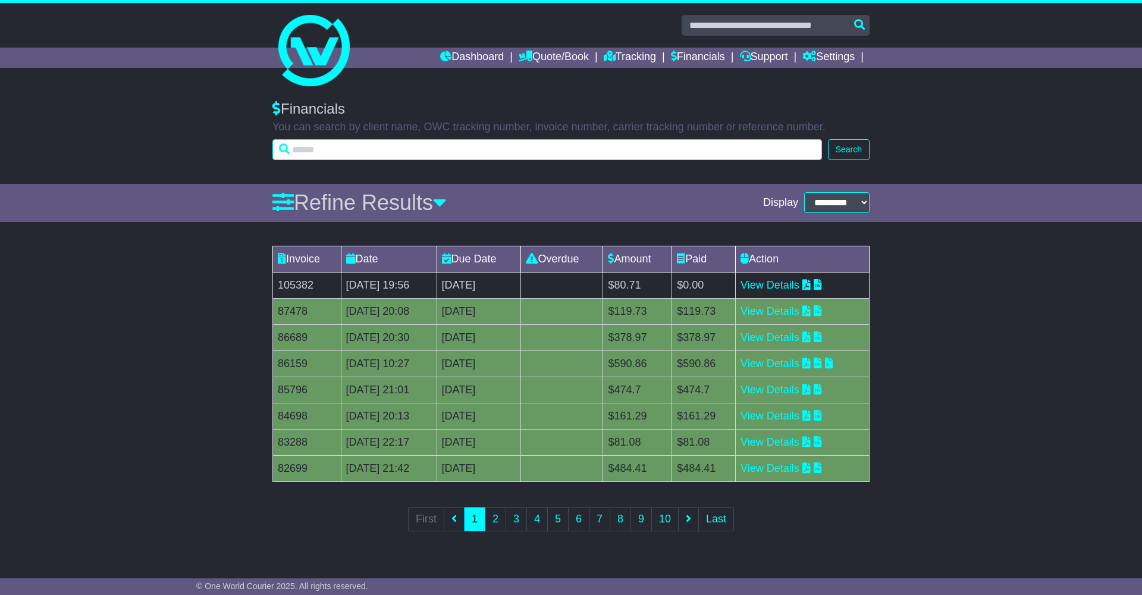  What do you see at coordinates (307, 442) in the screenshot?
I see `td: 83288` at bounding box center [307, 442].